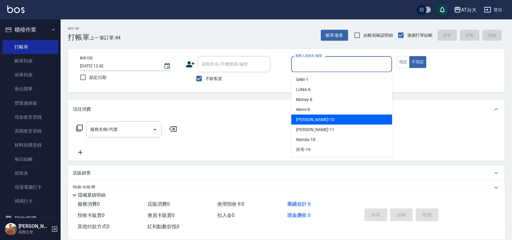 This screenshot has width=512, height=240. What do you see at coordinates (493, 10) in the screenshot?
I see `button: 登出` at bounding box center [493, 10].